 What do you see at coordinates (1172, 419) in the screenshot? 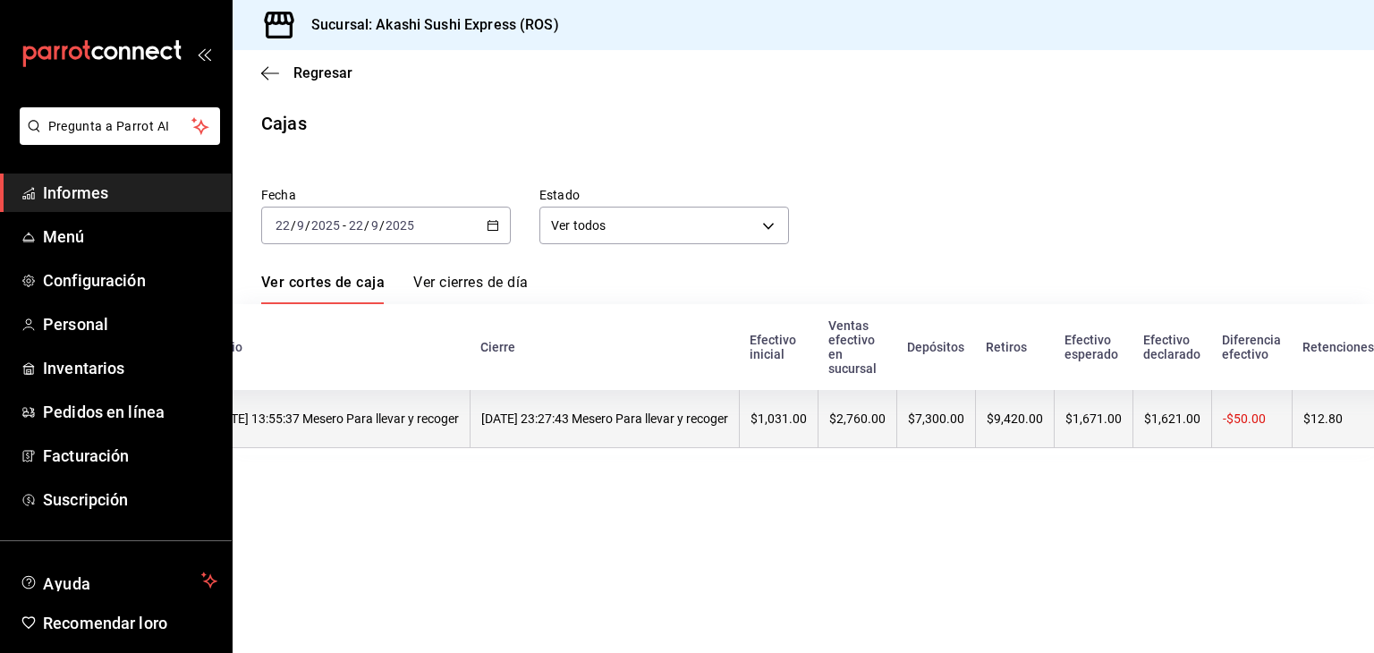
I see `font: $1,621.00` at bounding box center [1172, 419].